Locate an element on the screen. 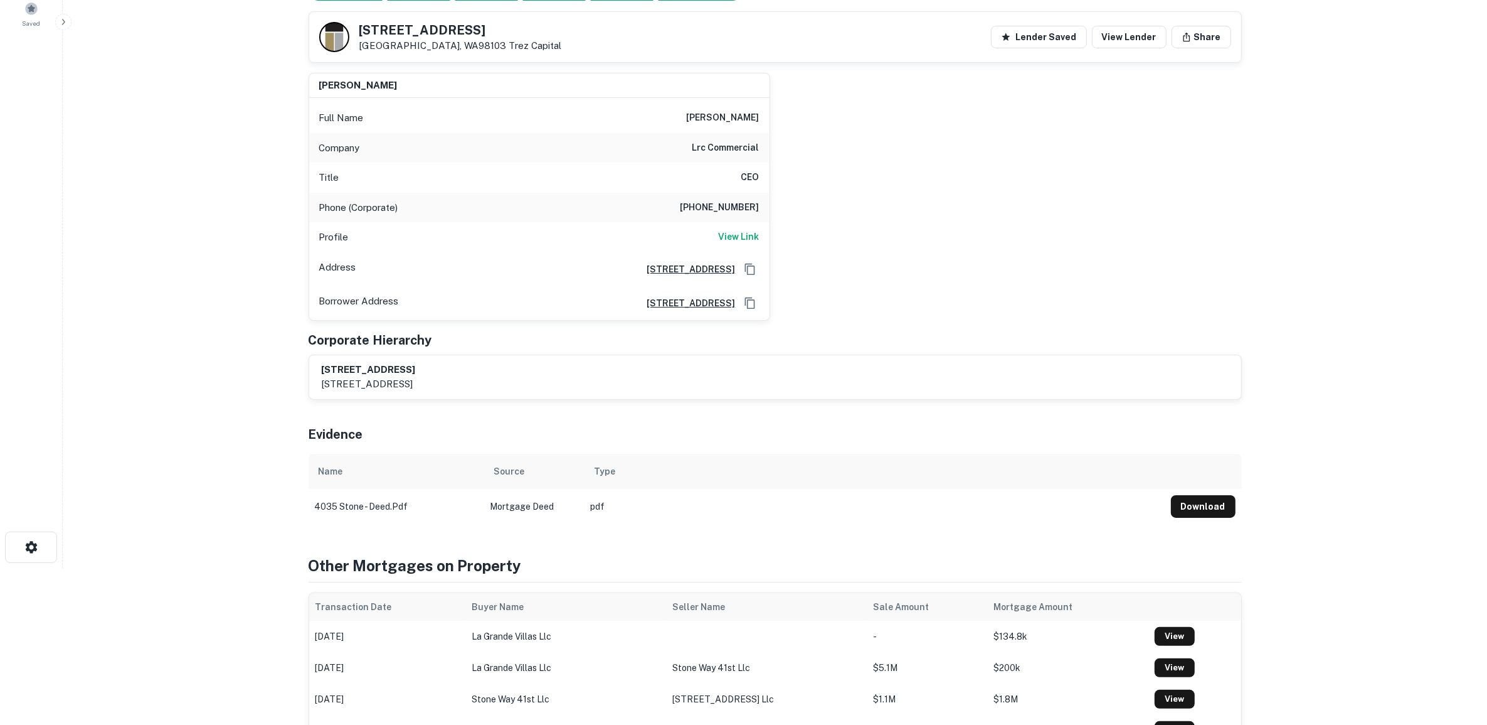 This screenshot has height=725, width=1487. button: Download is located at coordinates (1203, 506).